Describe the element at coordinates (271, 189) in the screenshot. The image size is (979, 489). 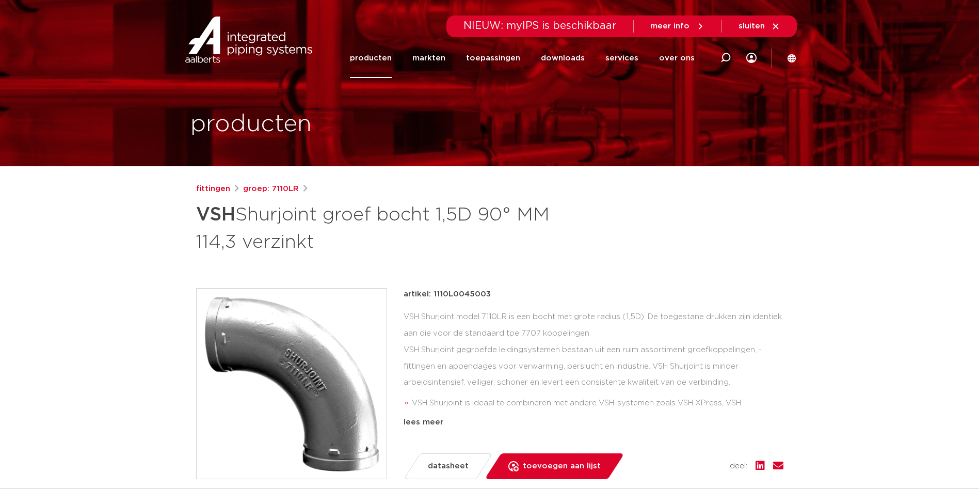
I see `a: groep: 7110LR` at that location.